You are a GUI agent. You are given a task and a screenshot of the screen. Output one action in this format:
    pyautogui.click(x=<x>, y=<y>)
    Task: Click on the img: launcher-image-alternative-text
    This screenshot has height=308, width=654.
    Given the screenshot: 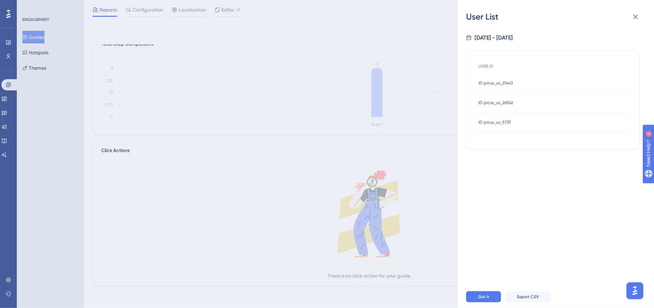 What is the action you would take?
    pyautogui.click(x=11, y=11)
    